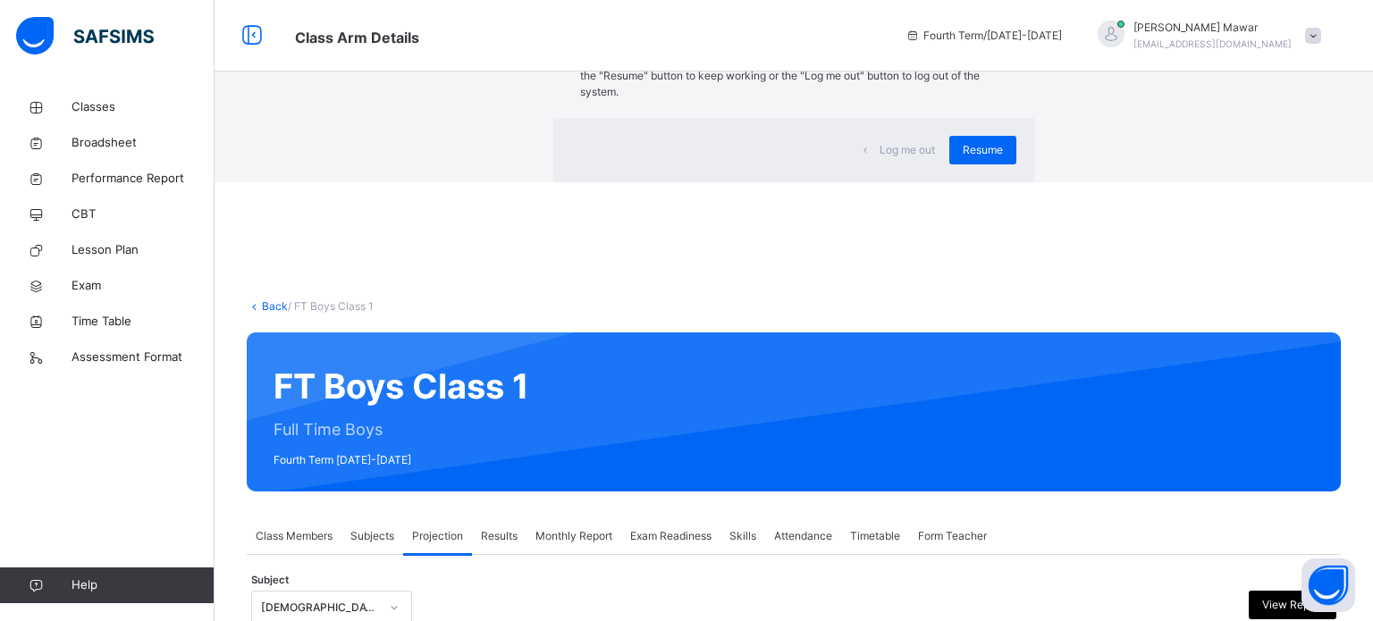 The width and height of the screenshot is (1373, 621). I want to click on span: Skills, so click(743, 536).